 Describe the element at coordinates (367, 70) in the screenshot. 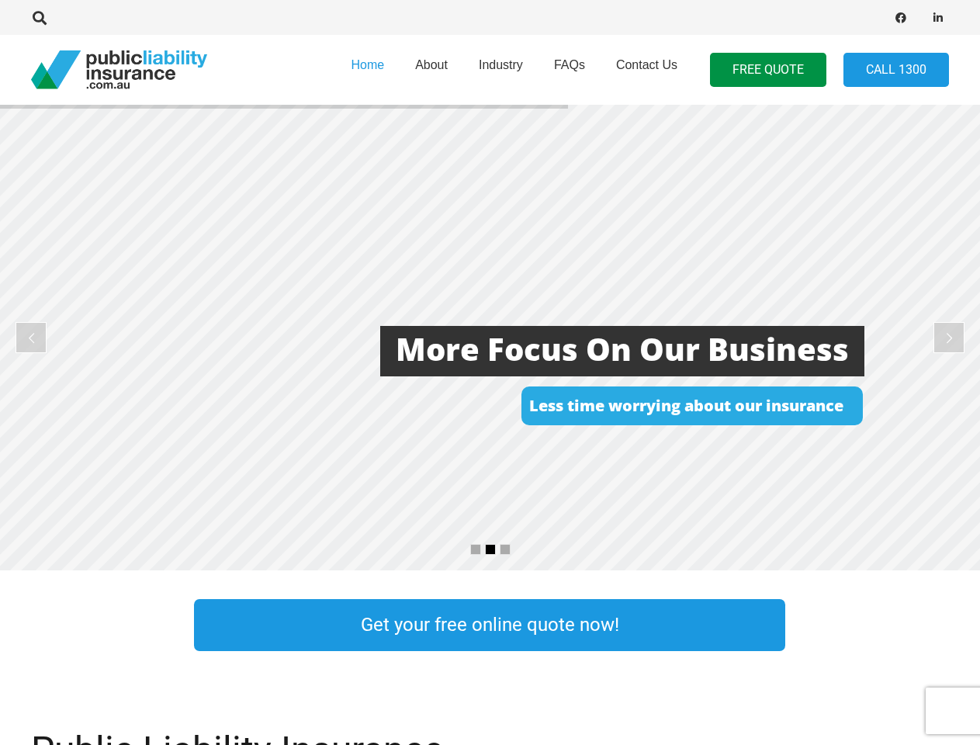

I see `a: Home` at that location.